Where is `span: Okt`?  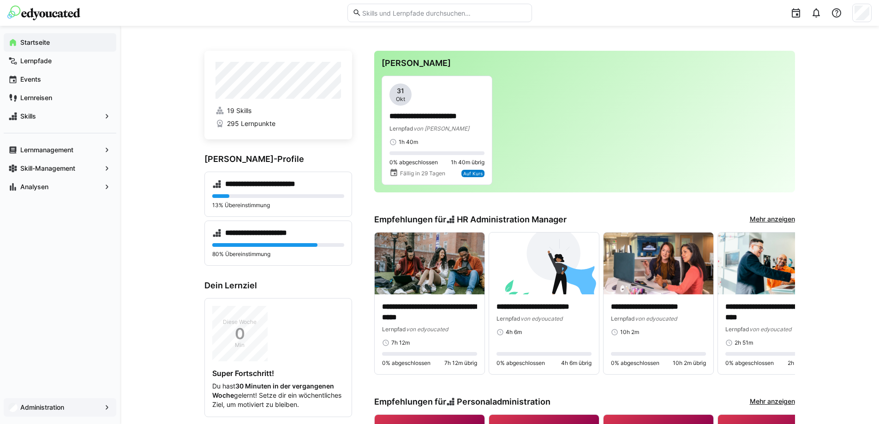
span: Okt is located at coordinates (400, 99).